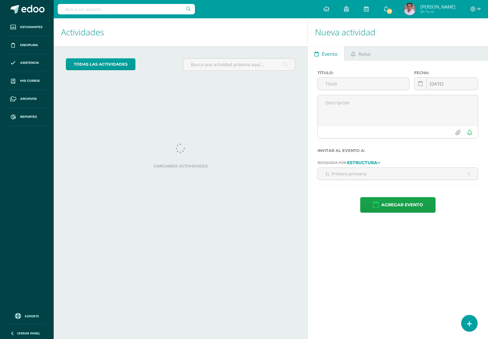 This screenshot has height=339, width=488. What do you see at coordinates (181, 32) in the screenshot?
I see `h1: Actividades` at bounding box center [181, 32].